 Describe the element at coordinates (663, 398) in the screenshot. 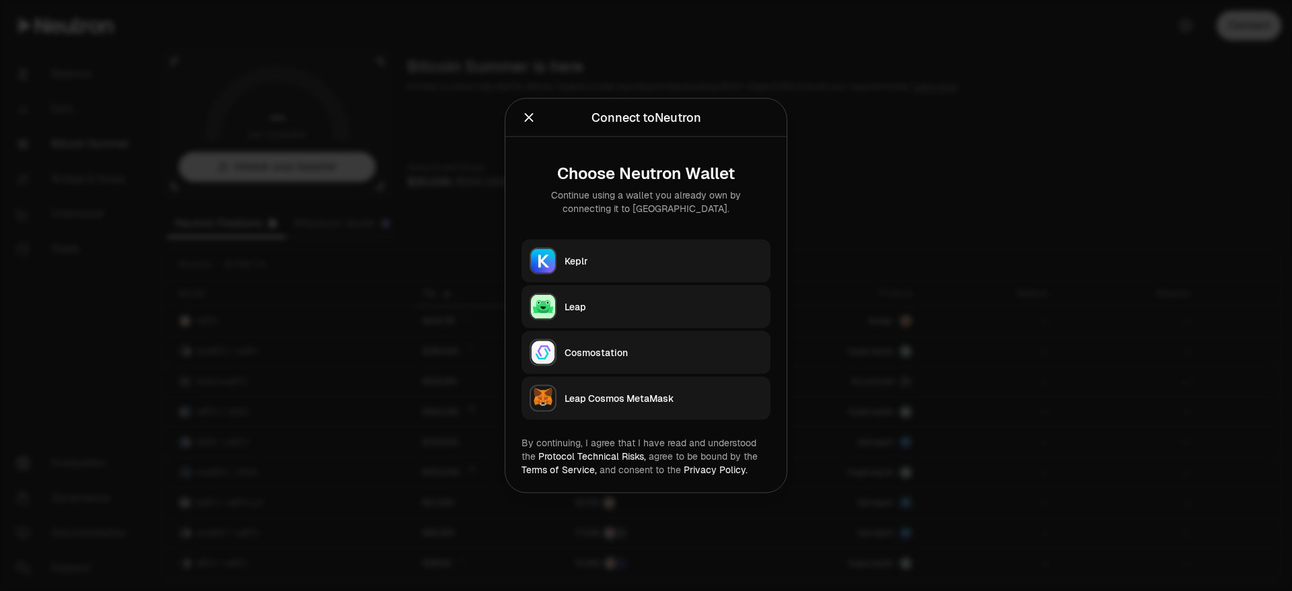

I see `div: Leap Cosmos MetaMask` at that location.